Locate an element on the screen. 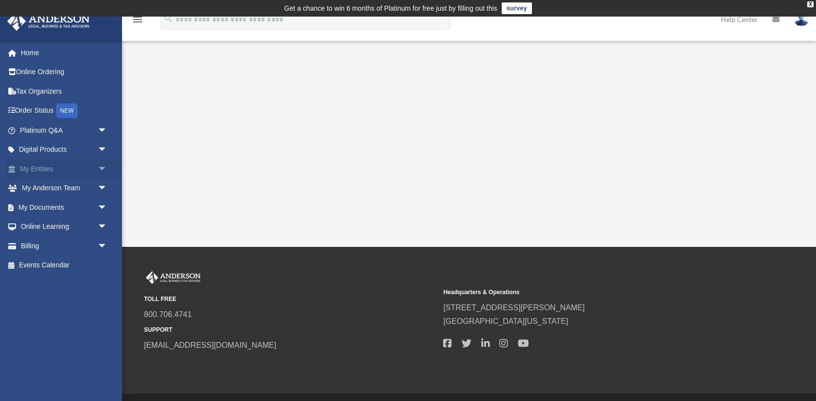 The height and width of the screenshot is (401, 816). a: Billingarrow_drop_down is located at coordinates (64, 246).